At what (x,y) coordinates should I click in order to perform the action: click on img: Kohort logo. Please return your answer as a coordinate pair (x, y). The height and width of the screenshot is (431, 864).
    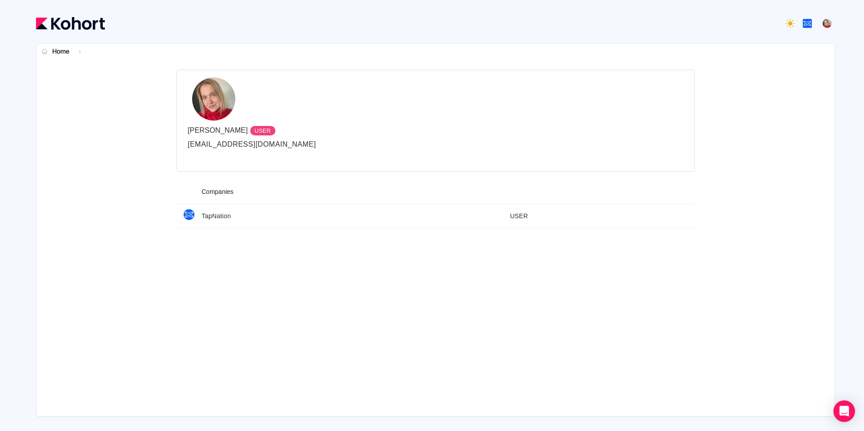
    Looking at the image, I should click on (70, 23).